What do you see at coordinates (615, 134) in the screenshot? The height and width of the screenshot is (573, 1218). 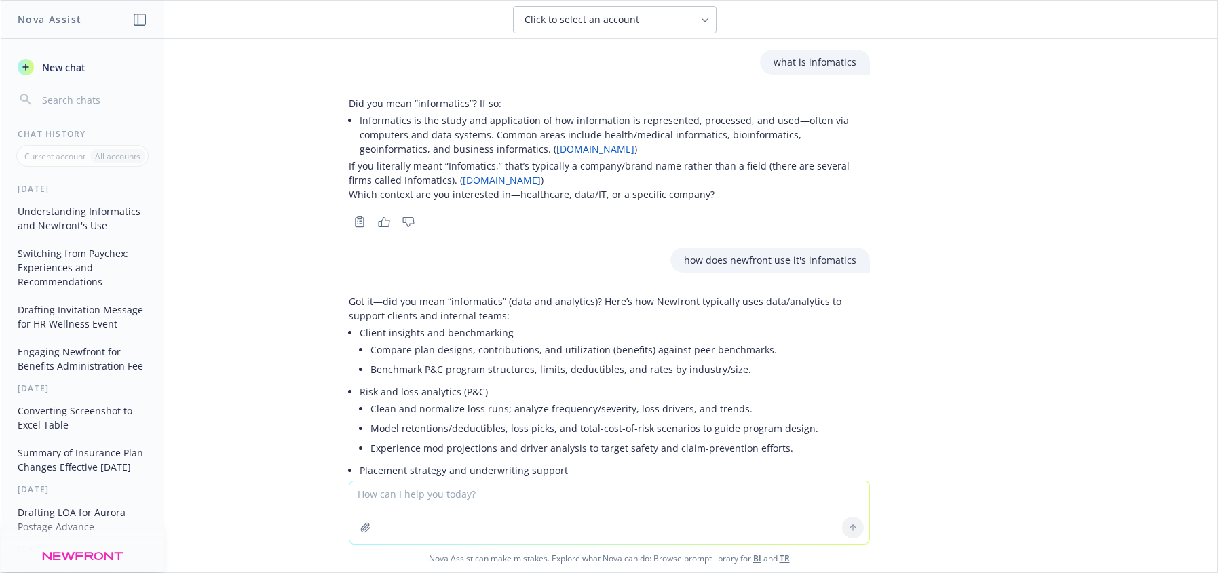 I see `li: Informatics is the study and application of how information is represented, processed, and used—o...` at bounding box center [615, 134].